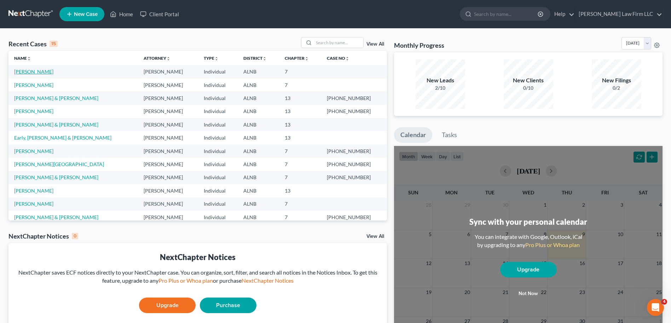 Image resolution: width=671 pixels, height=323 pixels. Describe the element at coordinates (297, 58) in the screenshot. I see `a: Chapterunfold_more` at that location.